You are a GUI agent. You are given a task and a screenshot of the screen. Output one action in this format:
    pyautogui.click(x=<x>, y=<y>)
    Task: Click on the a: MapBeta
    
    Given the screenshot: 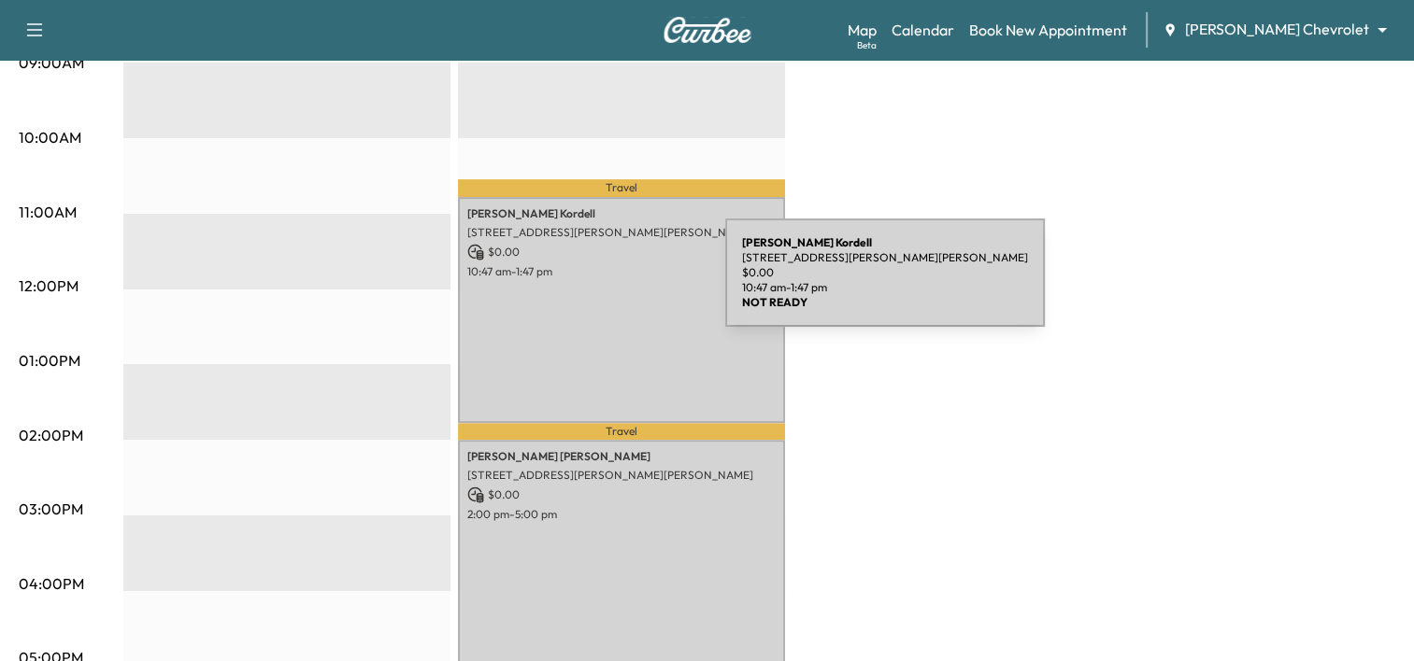 What is the action you would take?
    pyautogui.click(x=861, y=30)
    